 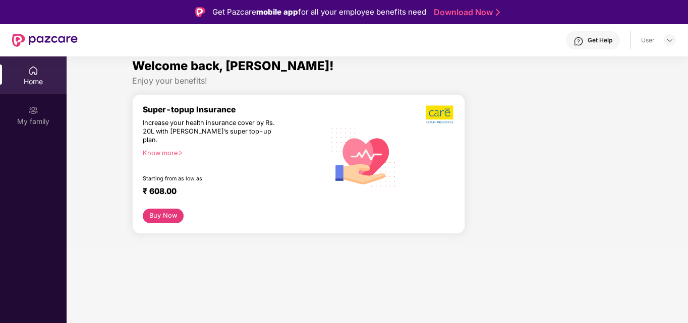 What do you see at coordinates (648, 40) in the screenshot?
I see `div: User` at bounding box center [648, 40].